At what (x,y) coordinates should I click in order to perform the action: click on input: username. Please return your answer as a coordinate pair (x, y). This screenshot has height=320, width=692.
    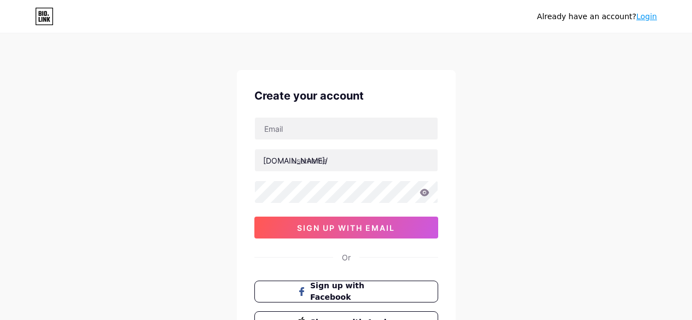
    Looking at the image, I should click on (346, 160).